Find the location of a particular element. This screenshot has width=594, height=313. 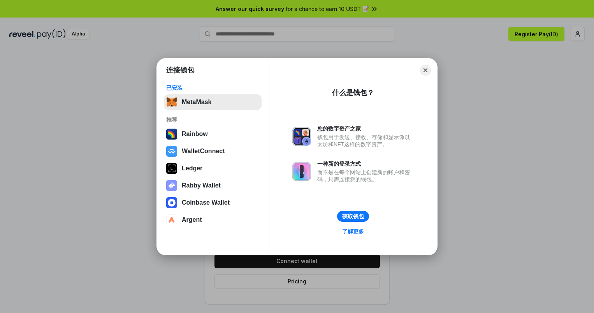

button: Rainbow is located at coordinates (213, 134).